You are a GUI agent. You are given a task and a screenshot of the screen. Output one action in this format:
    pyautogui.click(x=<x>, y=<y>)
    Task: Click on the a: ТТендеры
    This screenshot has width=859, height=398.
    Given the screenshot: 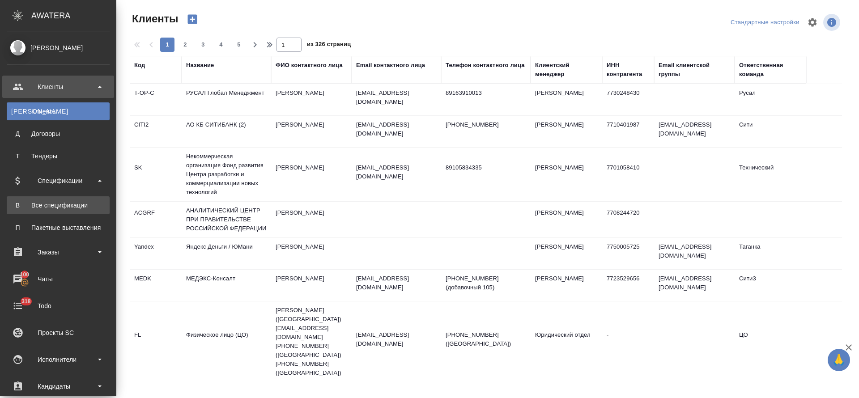 What is the action you would take?
    pyautogui.click(x=58, y=156)
    